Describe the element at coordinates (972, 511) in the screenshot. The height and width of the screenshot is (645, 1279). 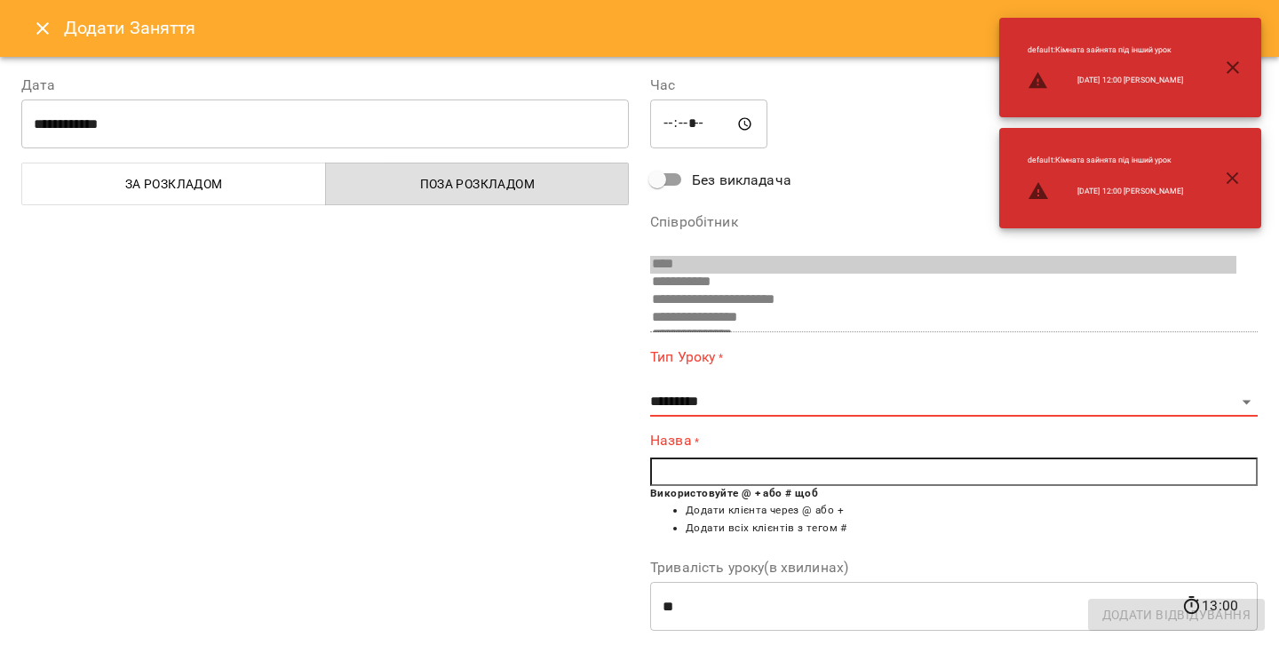
I see `li: Додати клієнта через @ або +` at that location.